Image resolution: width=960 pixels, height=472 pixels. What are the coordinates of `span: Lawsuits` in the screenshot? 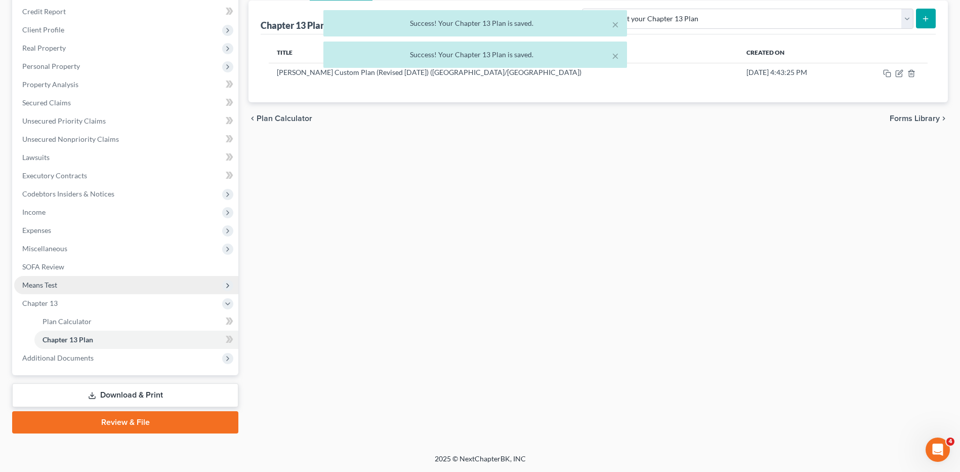 It's located at (36, 157).